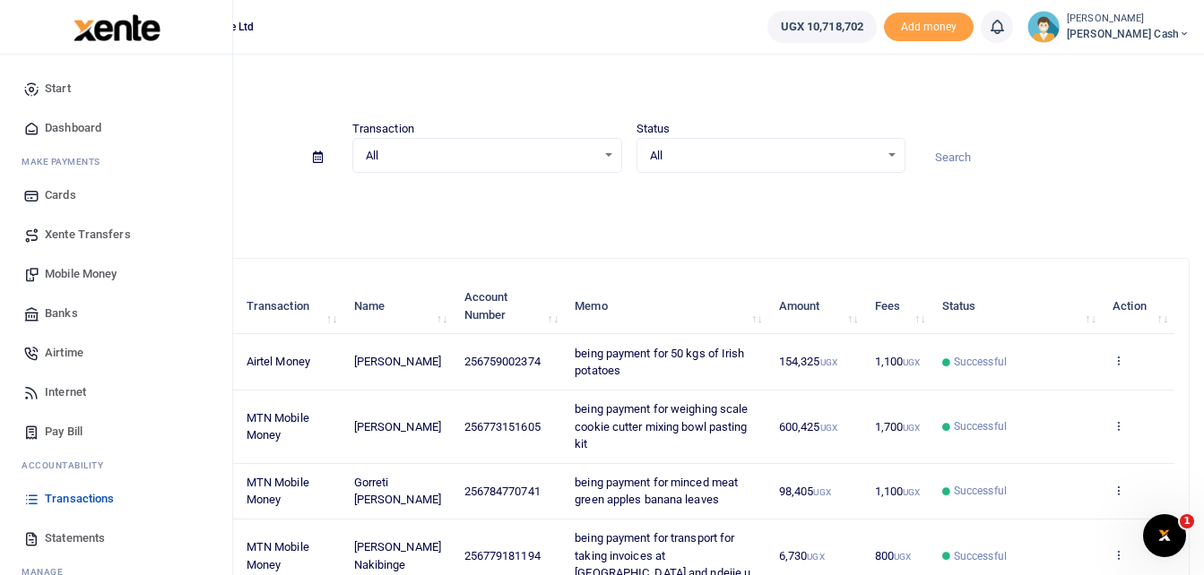 Image resolution: width=1204 pixels, height=575 pixels. What do you see at coordinates (898, 307) in the screenshot?
I see `th: Fees: activate to sort column ascending` at bounding box center [898, 307].